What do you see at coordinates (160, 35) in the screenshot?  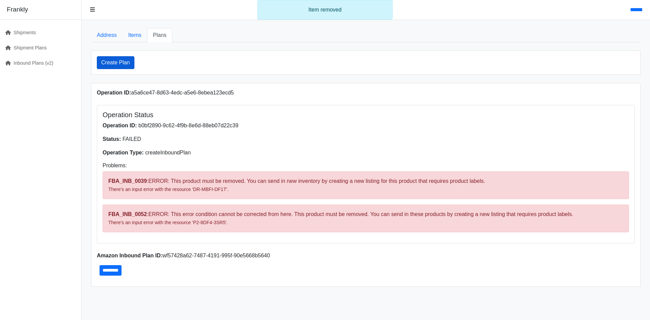 I see `a: Plans` at bounding box center [160, 35].